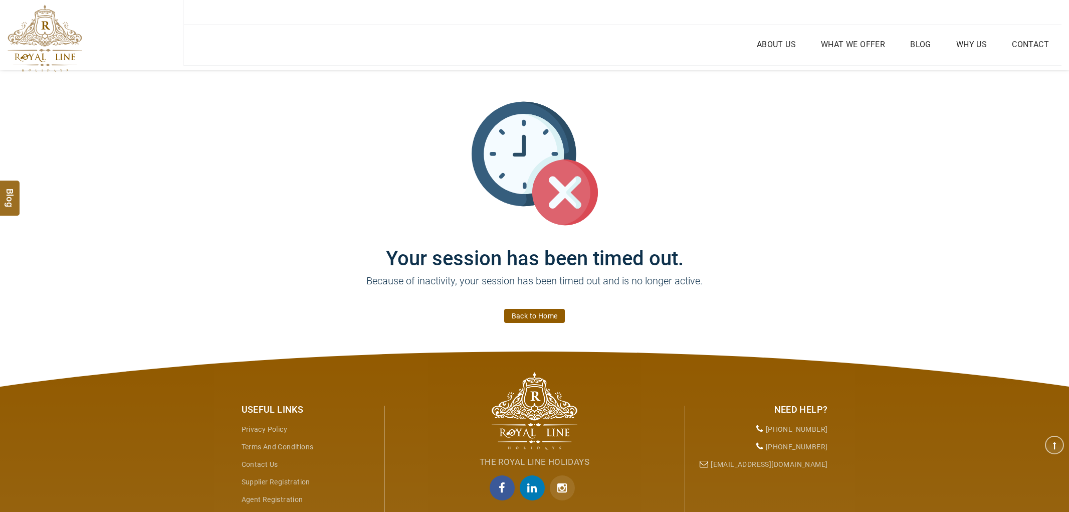 The height and width of the screenshot is (512, 1069). What do you see at coordinates (535, 163) in the screenshot?
I see `img: session_time_out.svg` at bounding box center [535, 163].